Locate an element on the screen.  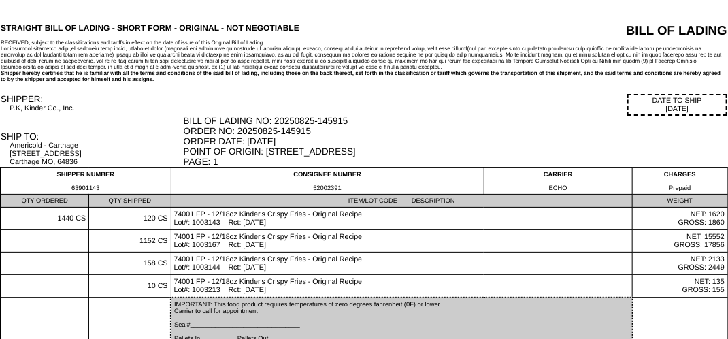
td: ITEM/LOT CODE DESCRIPTION is located at coordinates (402, 201).